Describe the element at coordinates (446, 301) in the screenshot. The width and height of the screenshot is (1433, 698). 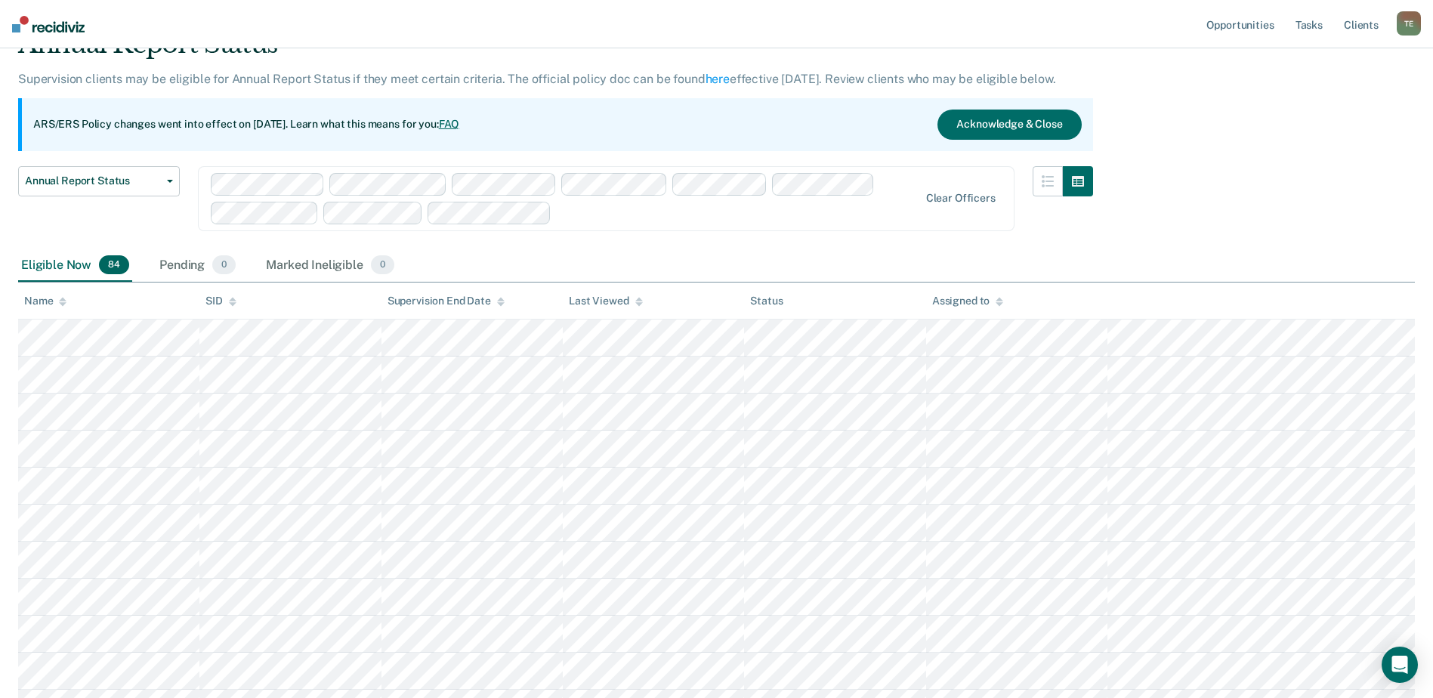
I see `div: Supervision End Date` at that location.